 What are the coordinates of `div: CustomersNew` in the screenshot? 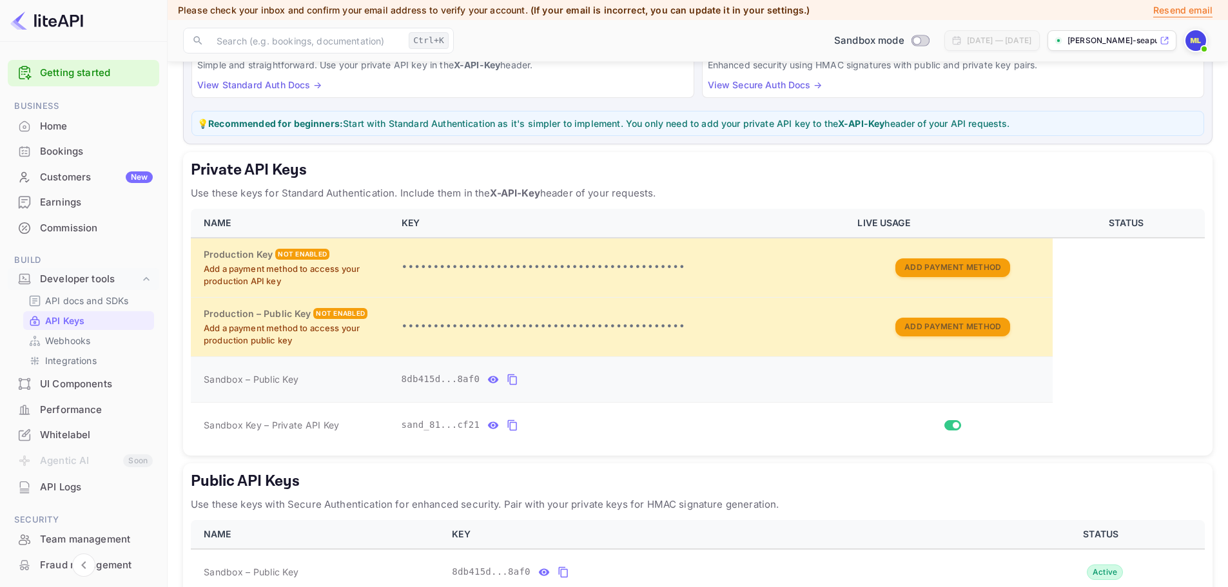 It's located at (83, 177).